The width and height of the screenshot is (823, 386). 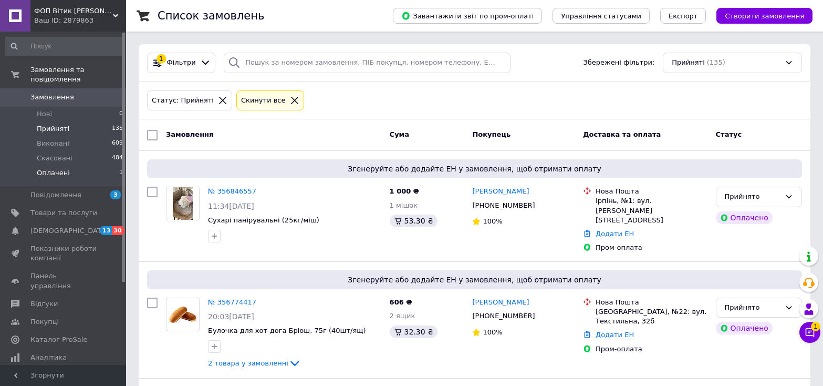 I want to click on a: № 356846557, so click(x=232, y=191).